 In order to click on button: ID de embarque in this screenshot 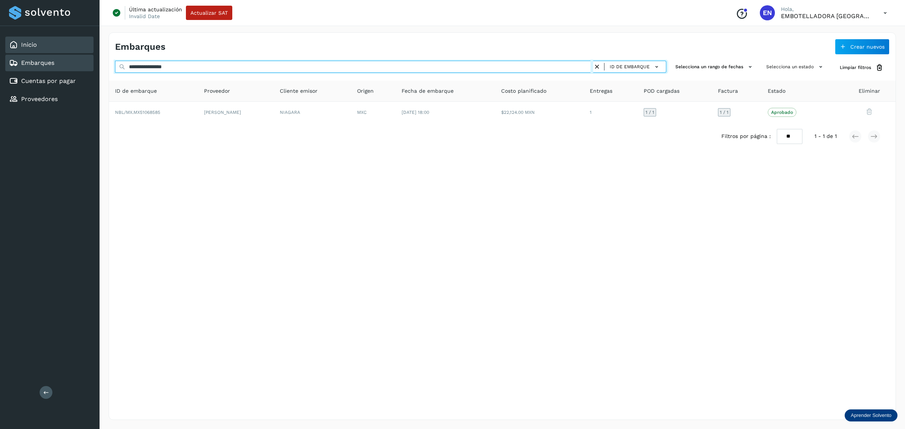, I will do `click(635, 67)`.